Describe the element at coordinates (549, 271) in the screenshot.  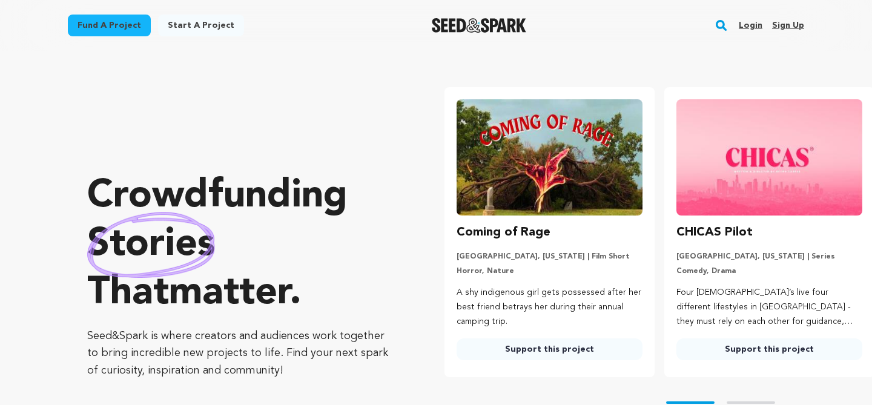
I see `p: Horror, Nature` at that location.